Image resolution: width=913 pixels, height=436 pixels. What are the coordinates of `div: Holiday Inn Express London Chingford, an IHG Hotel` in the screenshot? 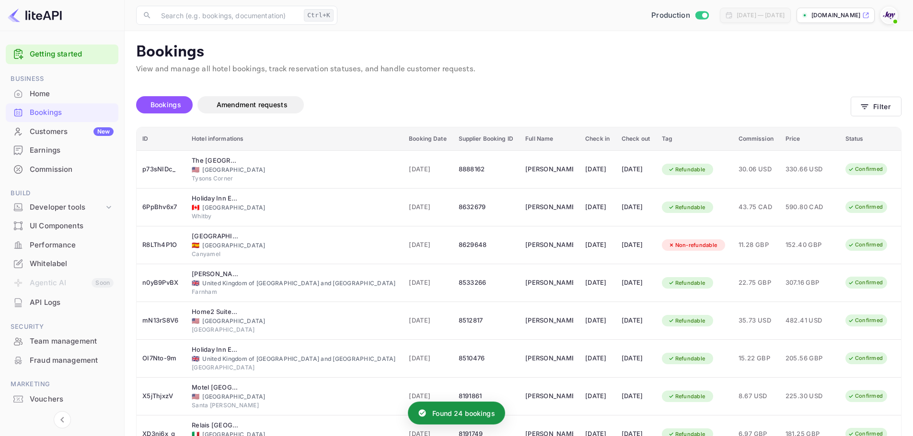 It's located at (216, 350).